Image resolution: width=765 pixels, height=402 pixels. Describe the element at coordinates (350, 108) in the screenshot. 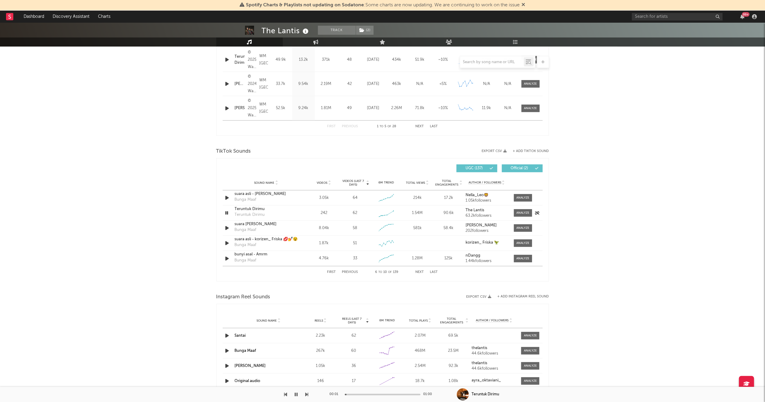

I see `div: 49` at that location.